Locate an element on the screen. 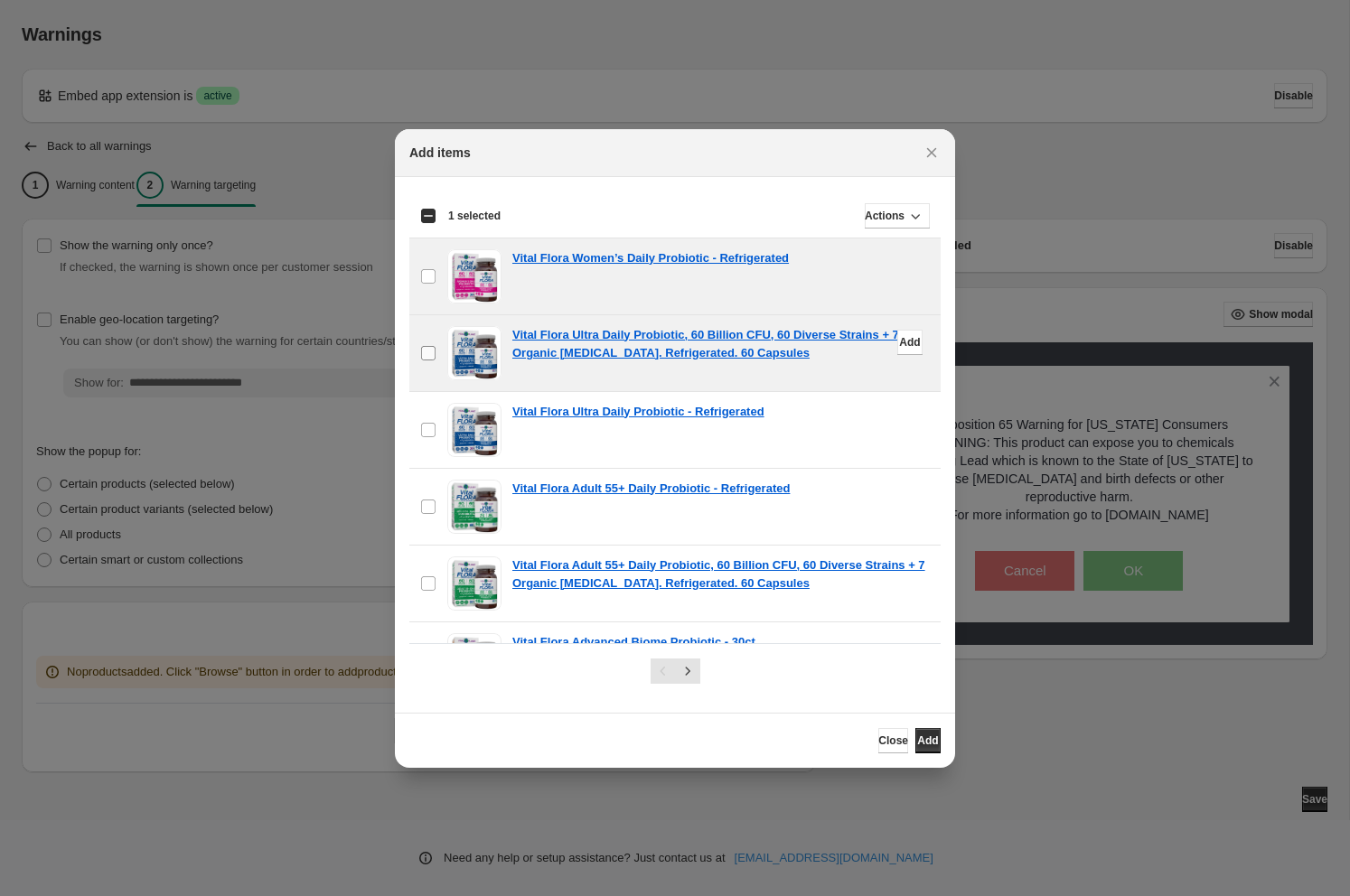  a: Vital Flora Ultra Daily Probiotic - Refrigerated is located at coordinates (638, 412).